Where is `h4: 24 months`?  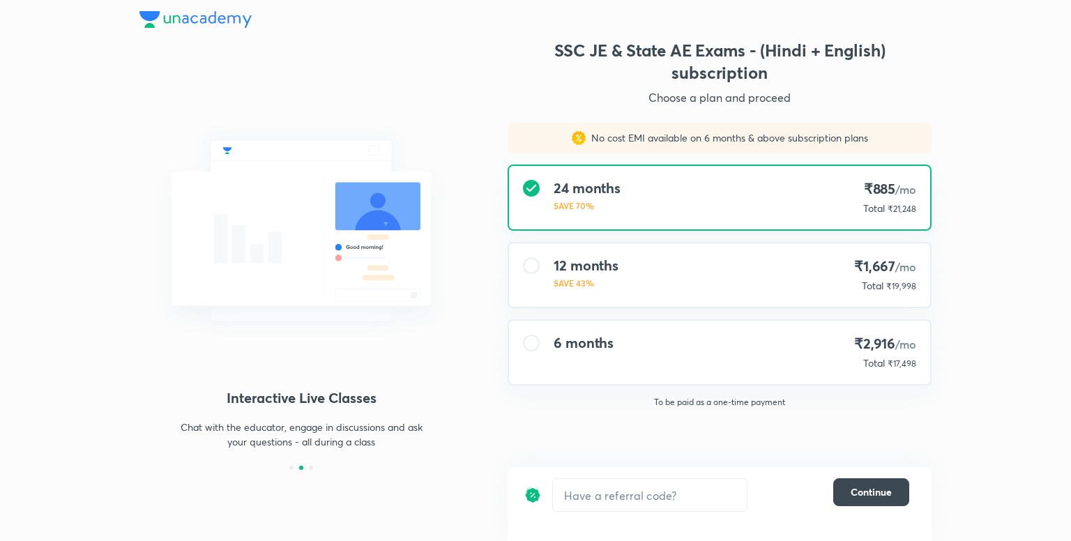
h4: 24 months is located at coordinates (587, 188).